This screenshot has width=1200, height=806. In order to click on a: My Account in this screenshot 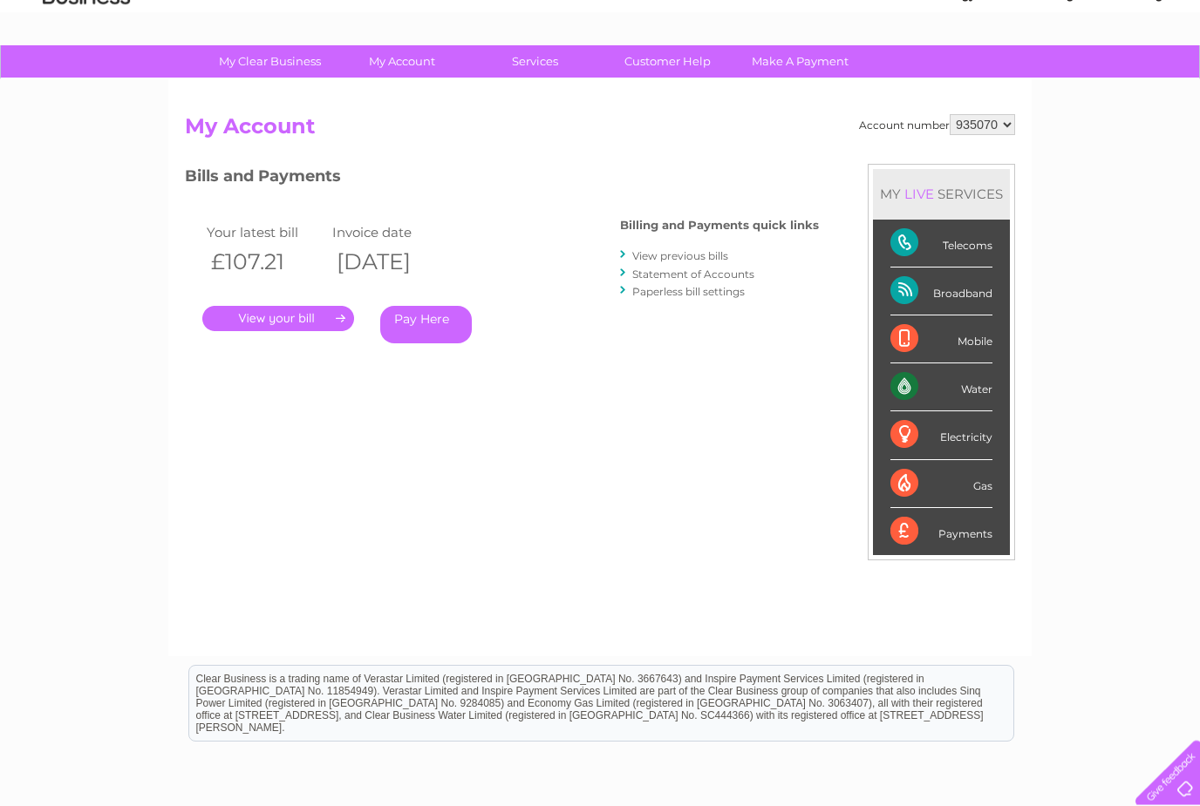, I will do `click(402, 62)`.